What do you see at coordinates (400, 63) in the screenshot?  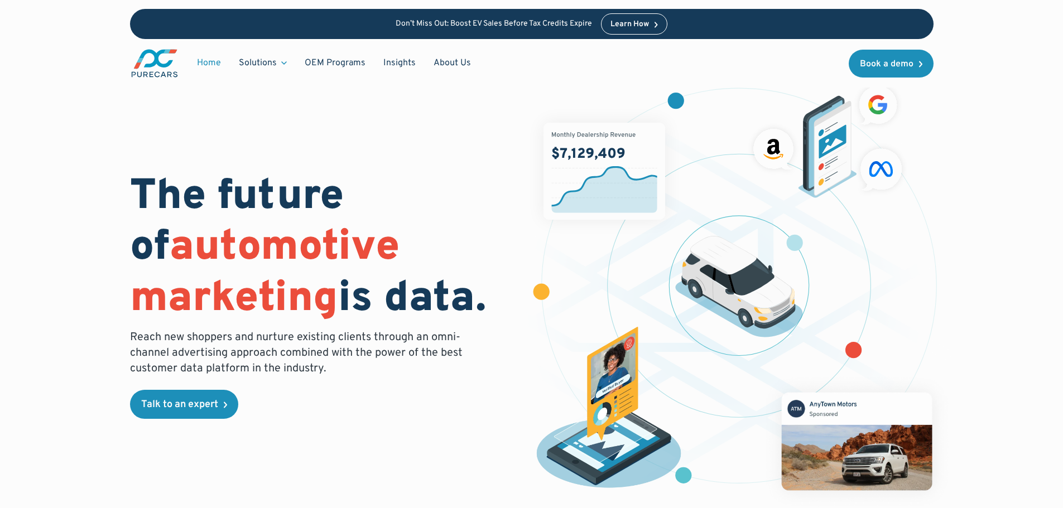 I see `a: Insights` at bounding box center [400, 63].